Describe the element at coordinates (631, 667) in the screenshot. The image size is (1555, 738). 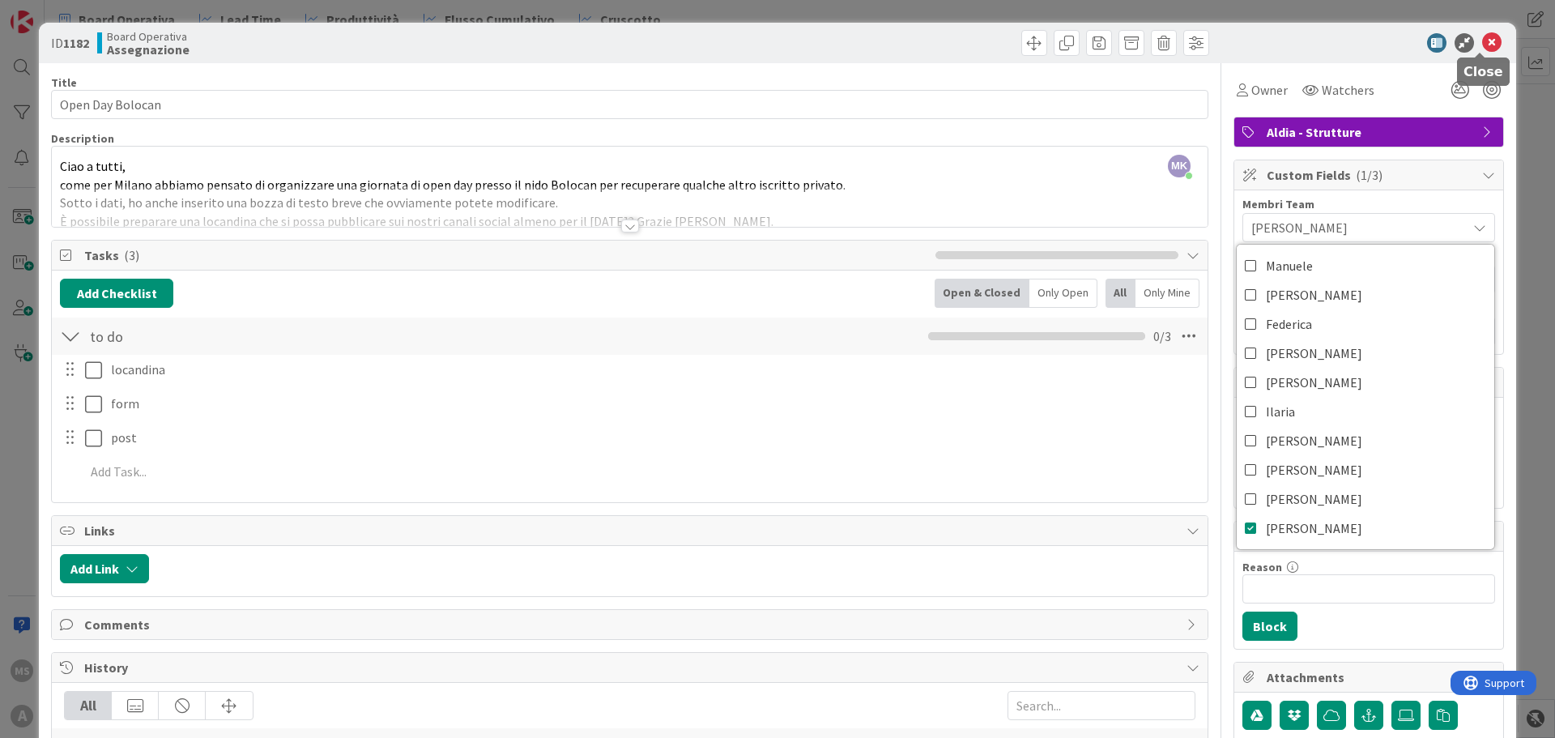
I see `span: History` at that location.